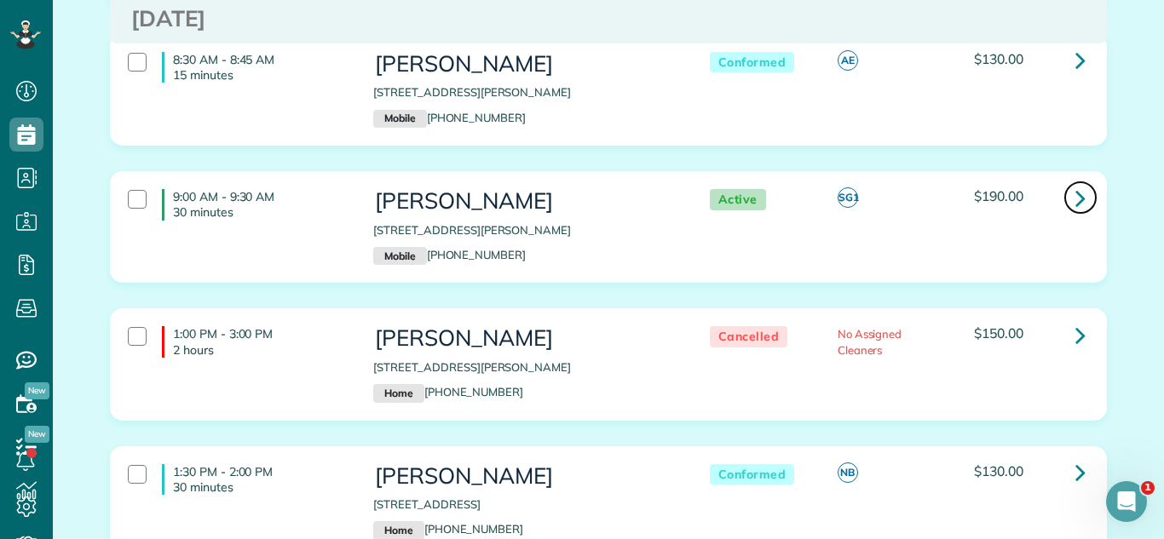  Describe the element at coordinates (749, 337) in the screenshot. I see `span: Cancelled` at that location.